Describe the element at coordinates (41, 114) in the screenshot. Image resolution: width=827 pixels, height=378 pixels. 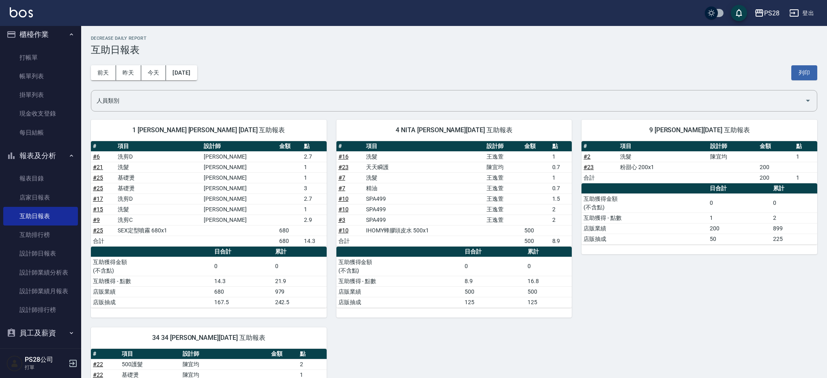
I see `a: 現金收支登錄` at that location.